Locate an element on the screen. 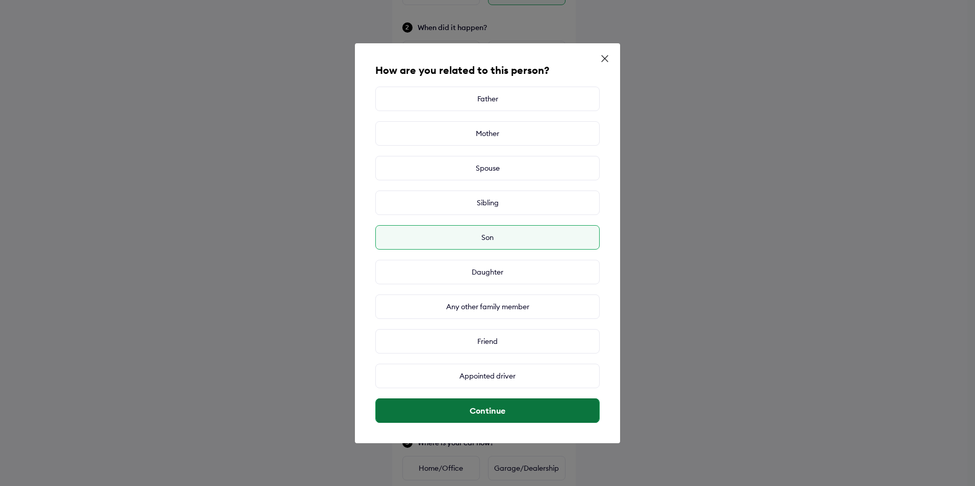 The image size is (975, 486). div: Any other family member is located at coordinates (487, 307).